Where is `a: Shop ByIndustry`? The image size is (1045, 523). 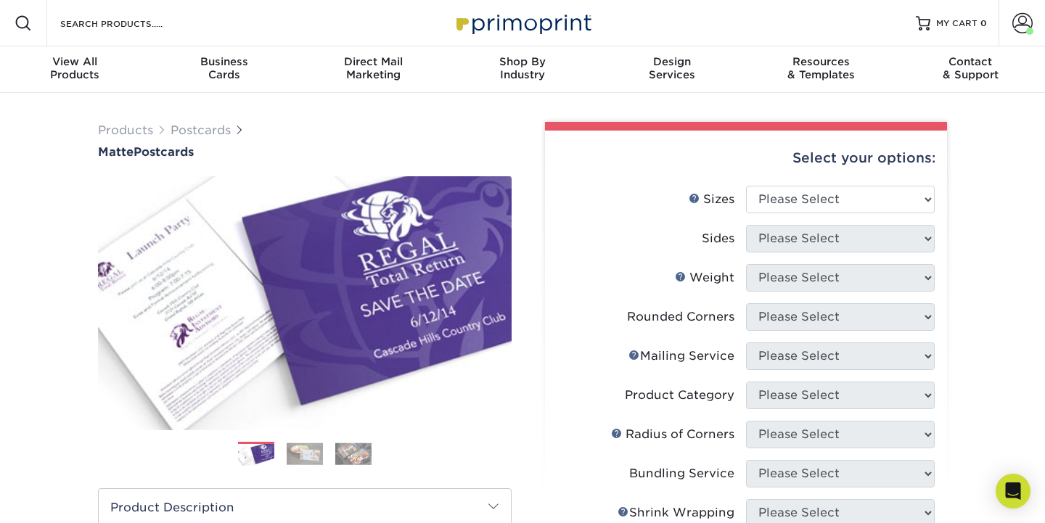
a: Shop ByIndustry is located at coordinates (522, 70).